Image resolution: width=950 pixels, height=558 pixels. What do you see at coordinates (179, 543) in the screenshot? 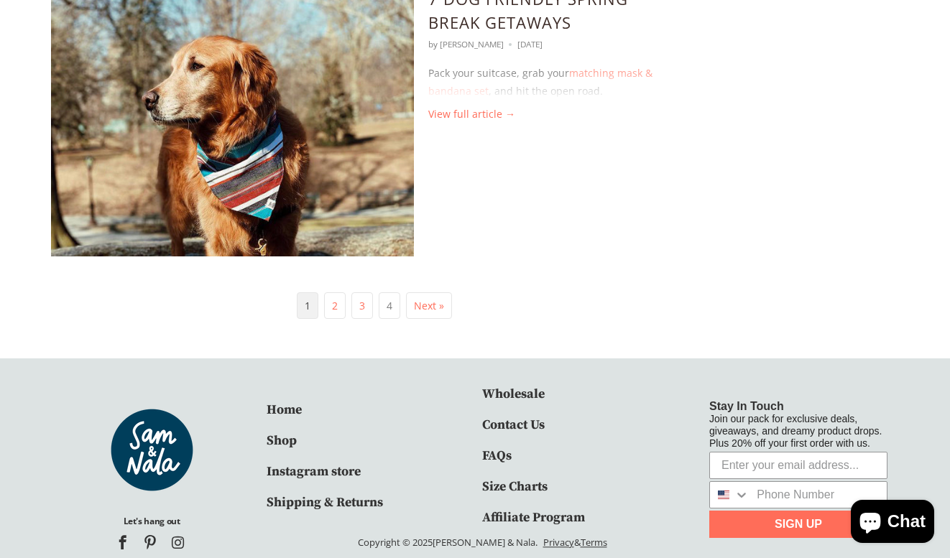
I see `a: Sam & Nala on Instagram` at bounding box center [179, 543].